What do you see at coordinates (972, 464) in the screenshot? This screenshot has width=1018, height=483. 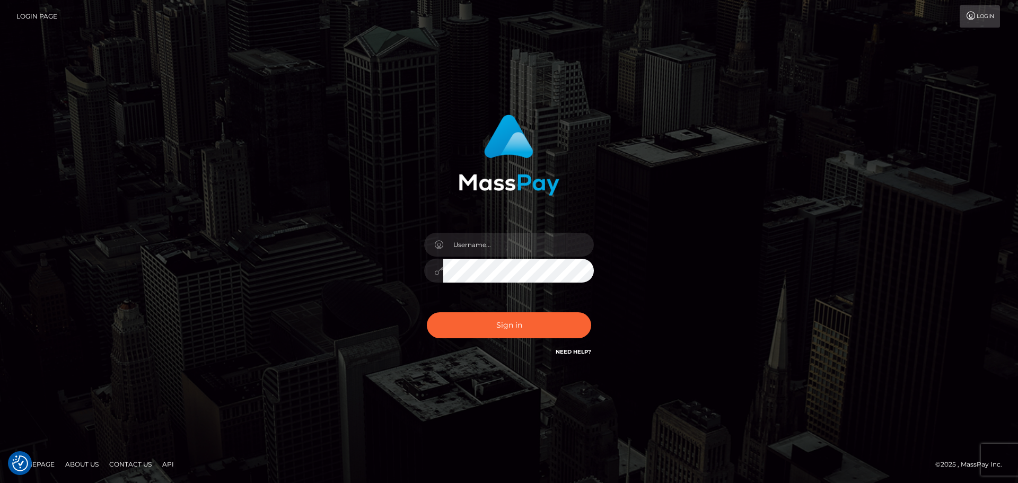 I see `div: © 2025 , MassPay Inc.` at bounding box center [972, 464].